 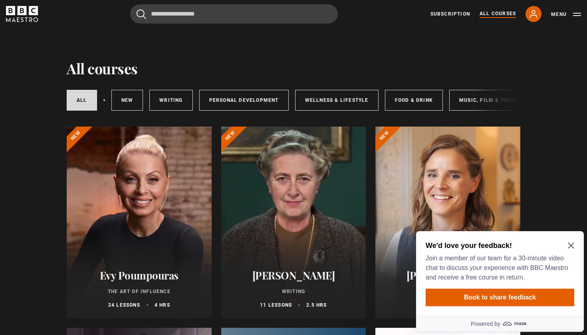 What do you see at coordinates (85, 18) in the screenshot?
I see `h2: We'd love your feedback!` at bounding box center [85, 18].